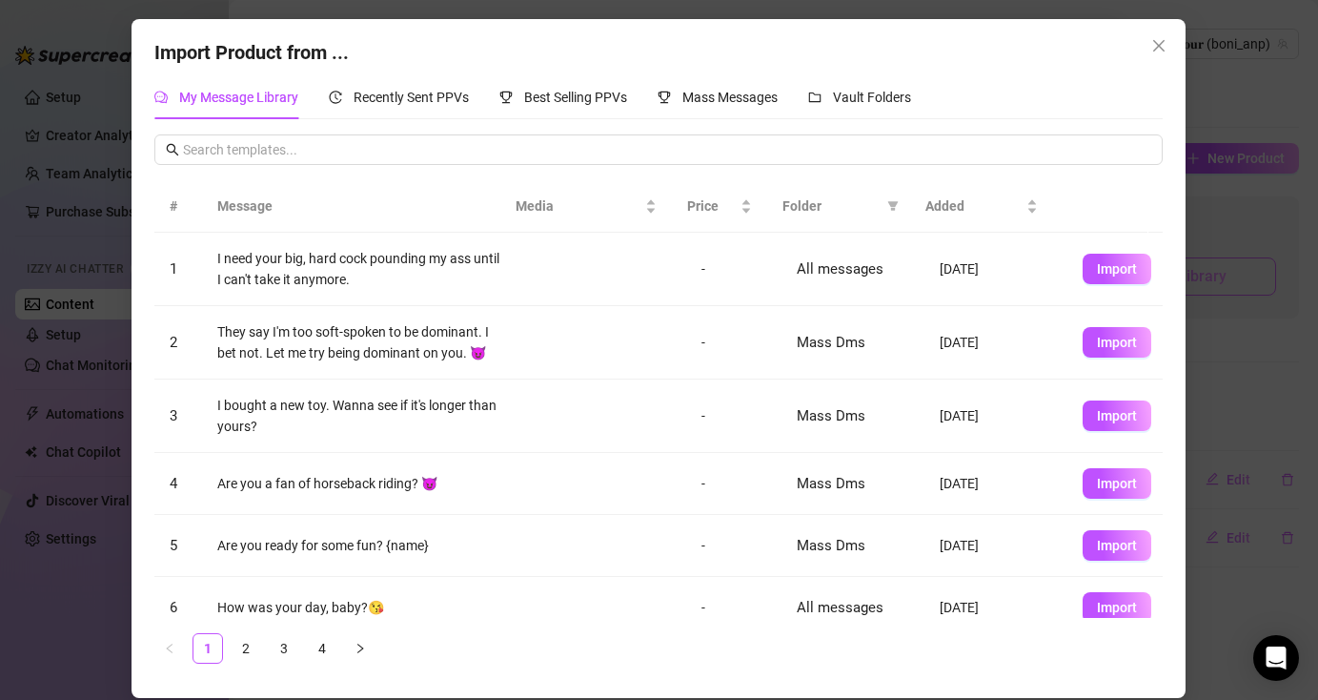 This screenshot has height=700, width=1318. Describe the element at coordinates (358, 483) in the screenshot. I see `div: Are you a fan of horseback riding? 😈` at that location.